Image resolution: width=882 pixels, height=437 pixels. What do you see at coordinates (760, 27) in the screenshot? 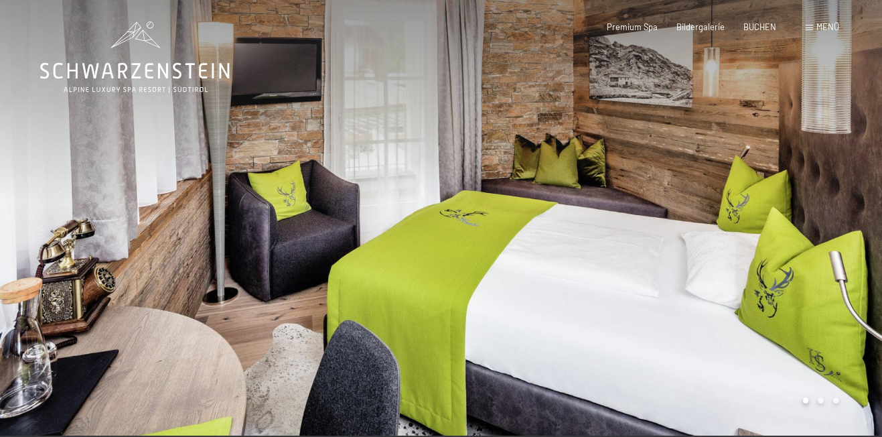
I see `span: BUCHEN` at bounding box center [760, 27].